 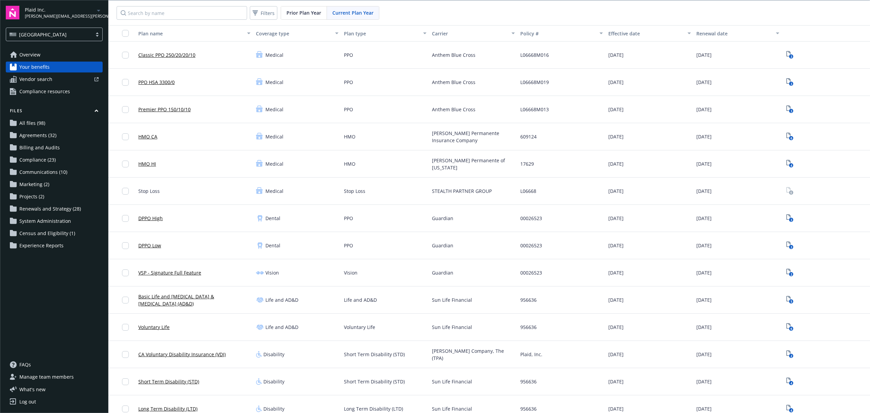 What do you see at coordinates (268, 13) in the screenshot?
I see `span: Filters` at bounding box center [268, 13].